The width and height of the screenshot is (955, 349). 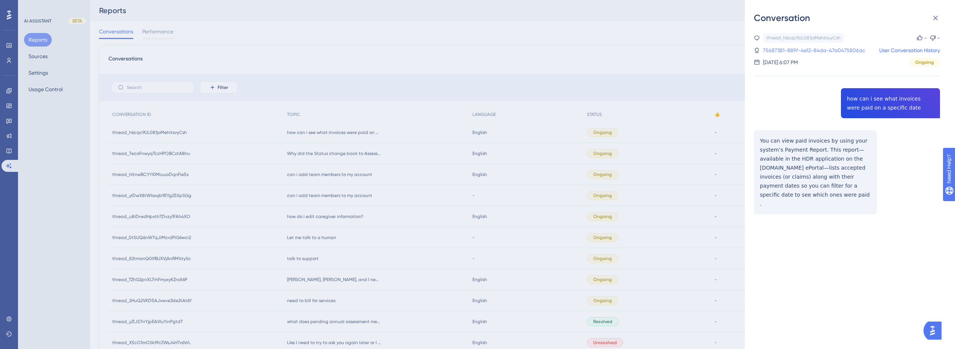 I want to click on a: 75687381-889f-4e12-84da-47a0475806ac, so click(x=814, y=50).